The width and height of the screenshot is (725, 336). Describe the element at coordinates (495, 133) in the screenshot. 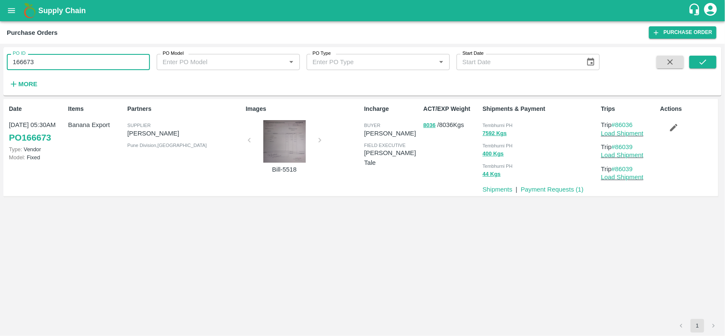

I see `button: 7592 Kgs` at that location.